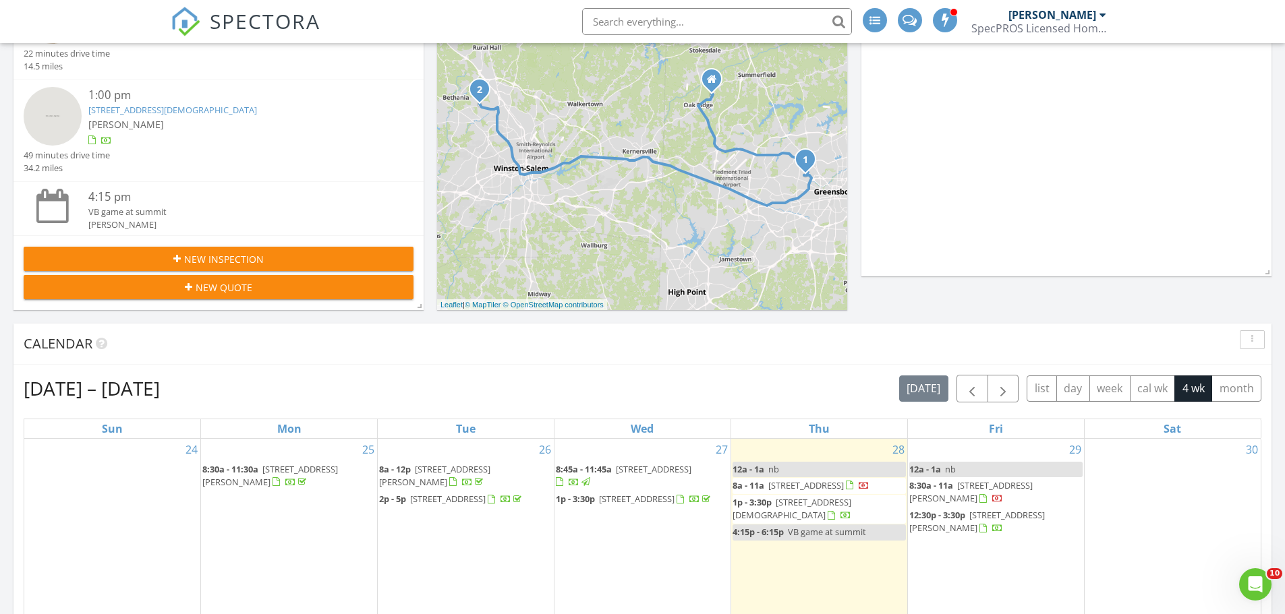 This screenshot has width=1285, height=614. I want to click on a: Go to August 29, 2025, so click(1075, 450).